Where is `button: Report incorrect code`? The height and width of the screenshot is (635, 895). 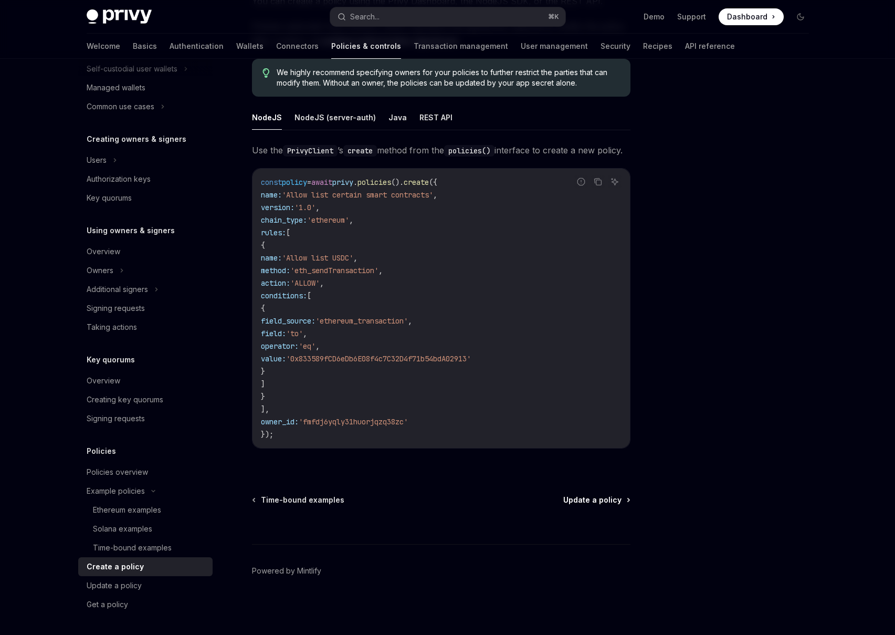 button: Report incorrect code is located at coordinates (581, 182).